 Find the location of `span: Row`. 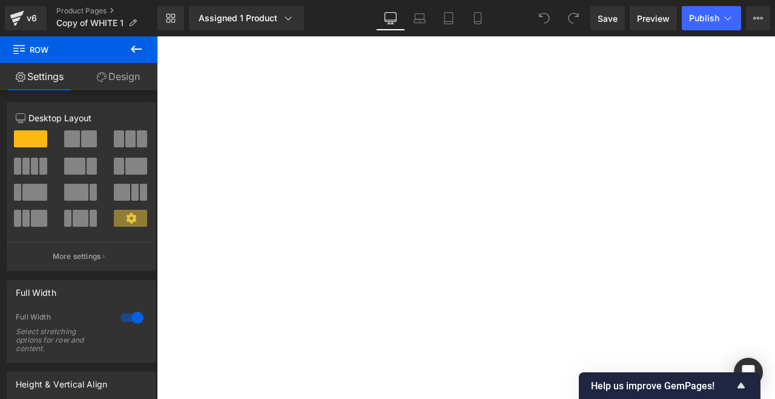

span: Row is located at coordinates (73, 50).